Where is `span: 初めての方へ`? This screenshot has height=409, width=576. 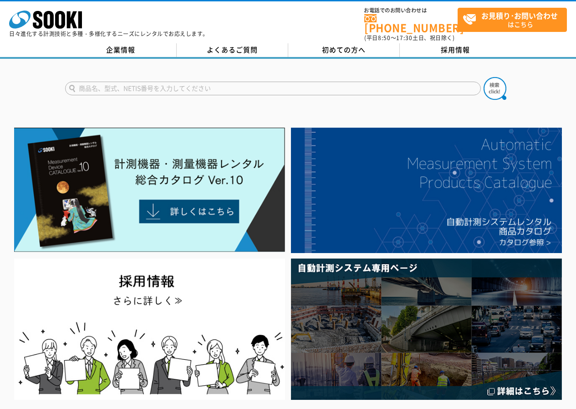 span: 初めての方へ is located at coordinates (344, 50).